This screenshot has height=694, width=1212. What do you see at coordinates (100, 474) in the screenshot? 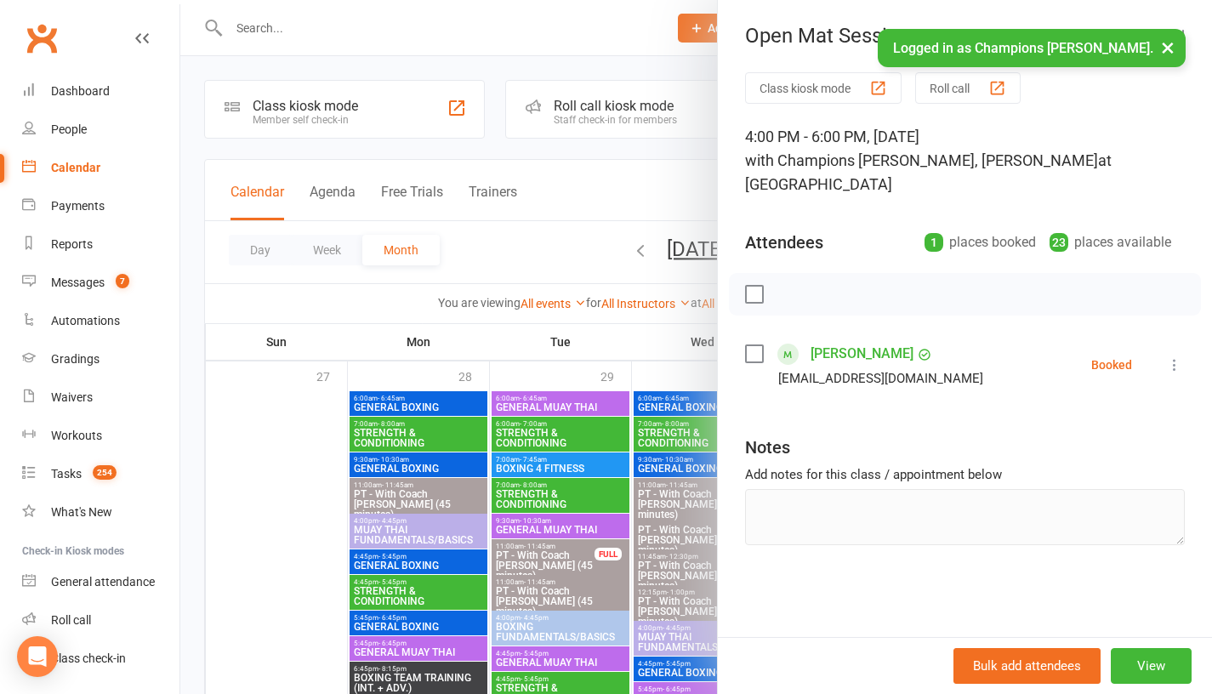
I see `a: Tasks 254` at bounding box center [100, 474].